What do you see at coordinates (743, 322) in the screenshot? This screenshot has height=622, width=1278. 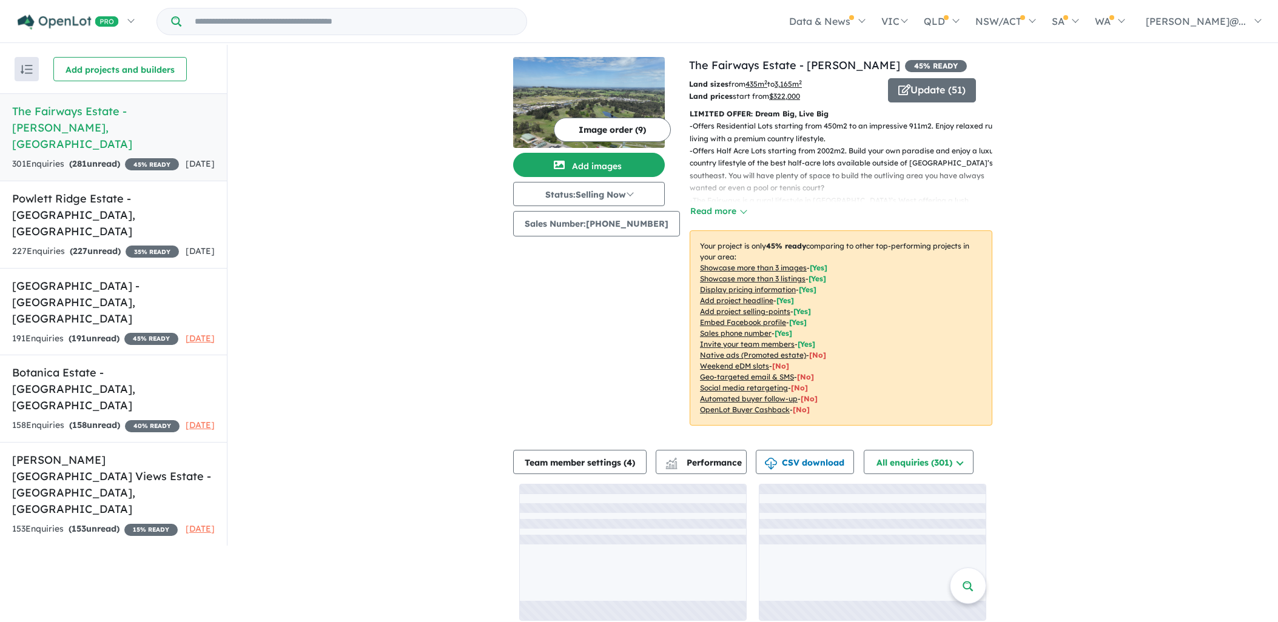 I see `u: Embed Facebook profile` at bounding box center [743, 322].